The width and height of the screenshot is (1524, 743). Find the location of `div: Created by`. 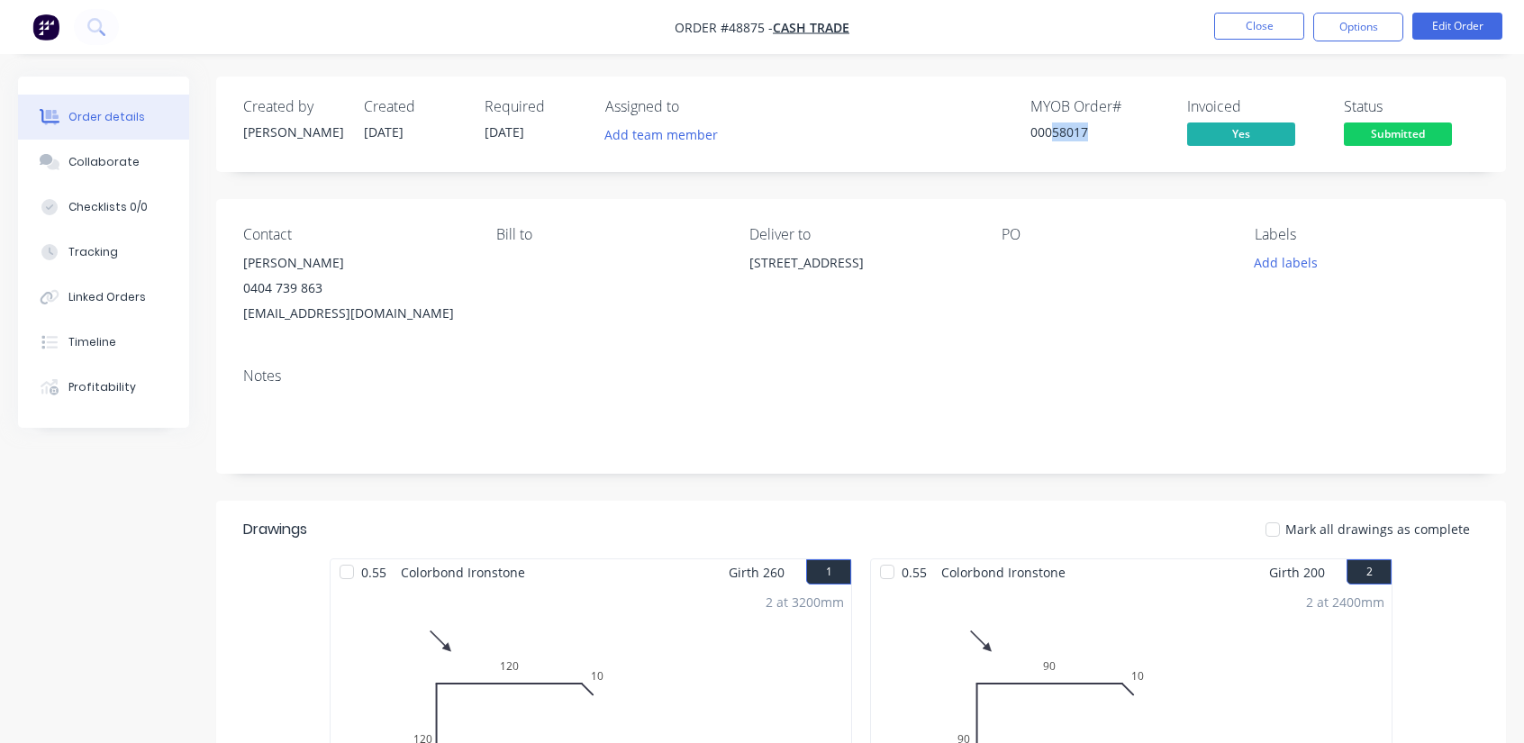

div: Created by is located at coordinates (293, 106).